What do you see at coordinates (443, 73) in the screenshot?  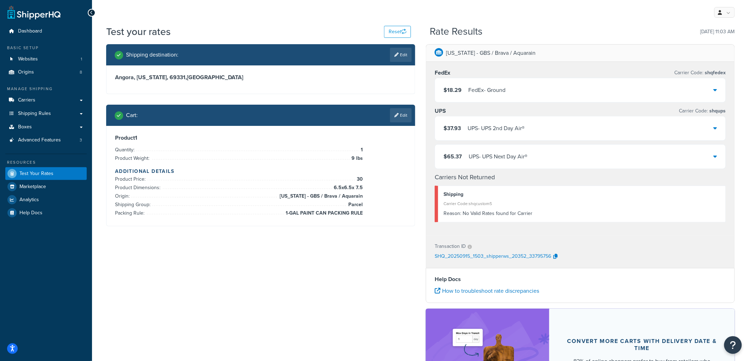 I see `h3: FedEx` at bounding box center [443, 73].